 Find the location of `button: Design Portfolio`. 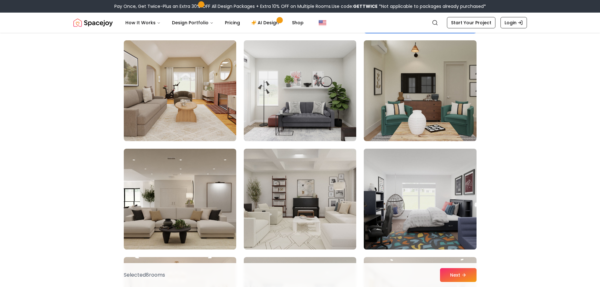

button: Design Portfolio is located at coordinates (193, 23).